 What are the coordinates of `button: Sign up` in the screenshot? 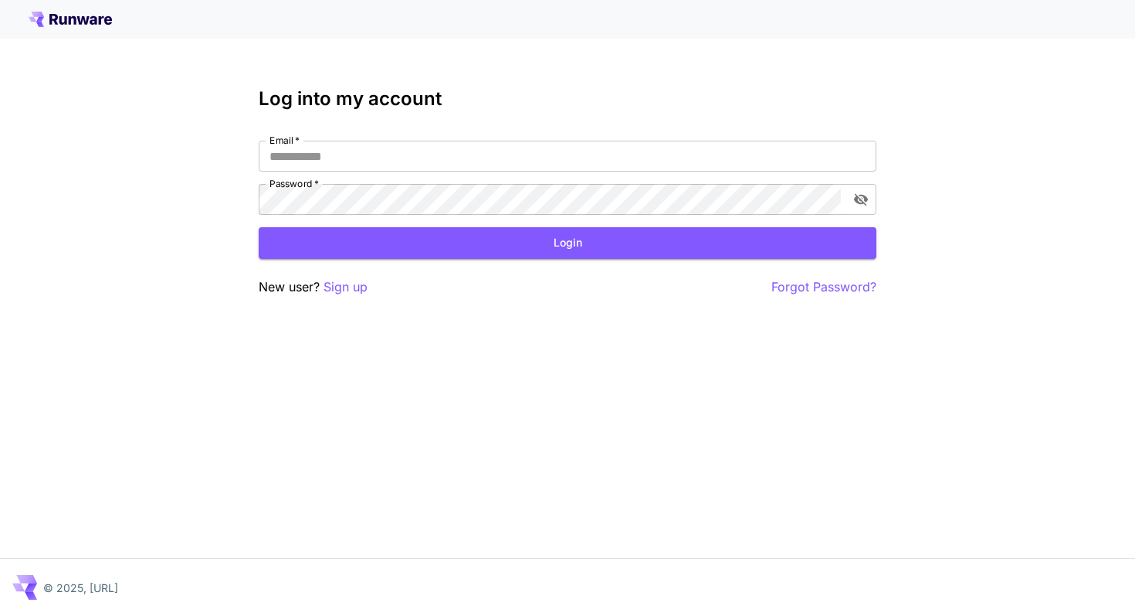 It's located at (345, 287).